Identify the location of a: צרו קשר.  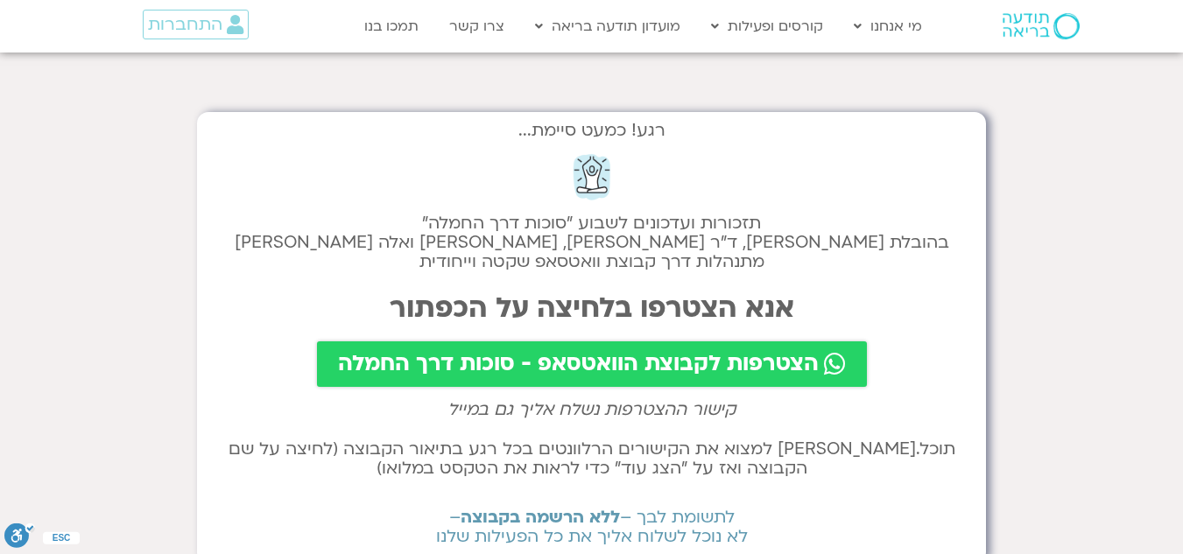
(476, 26).